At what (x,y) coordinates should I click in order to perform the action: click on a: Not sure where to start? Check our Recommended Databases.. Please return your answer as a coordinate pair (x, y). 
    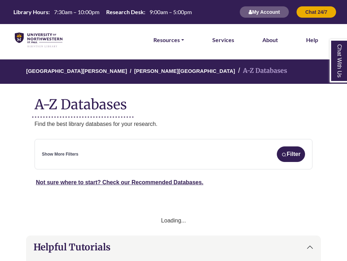
    Looking at the image, I should click on (120, 182).